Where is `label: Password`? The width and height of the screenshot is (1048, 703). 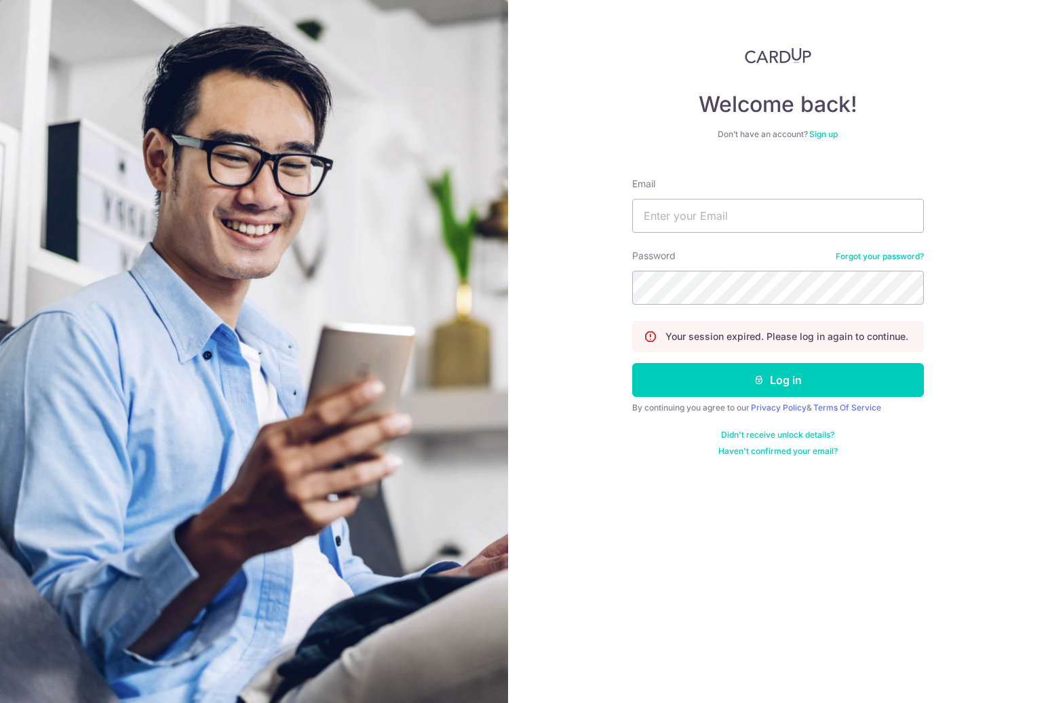
label: Password is located at coordinates (654, 256).